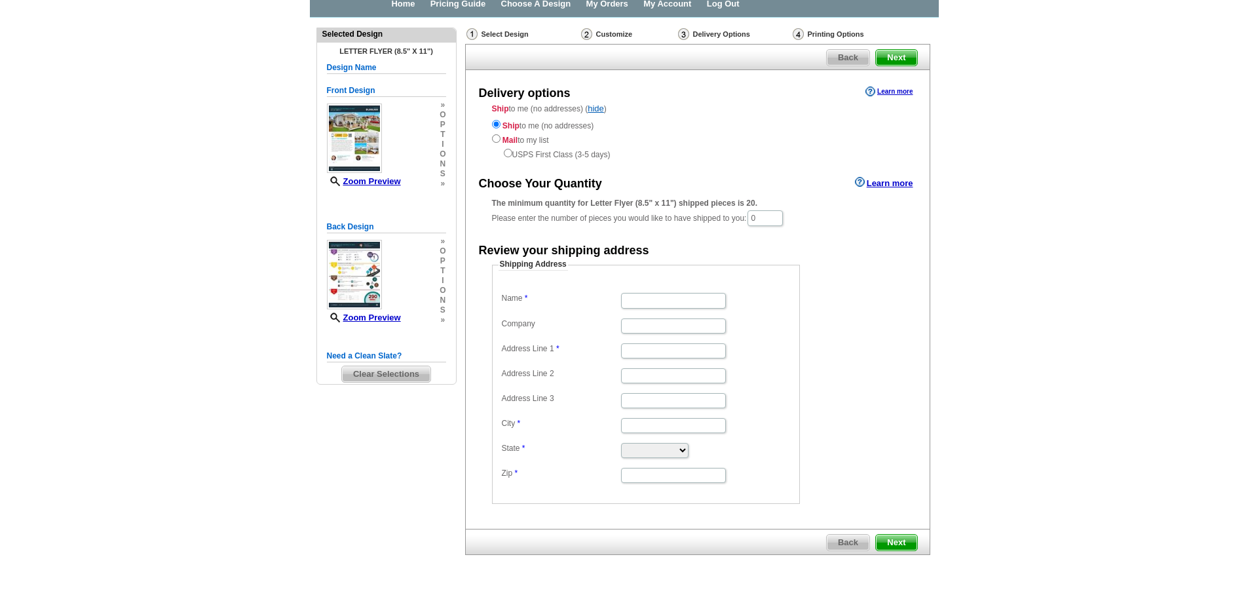  Describe the element at coordinates (525, 94) in the screenshot. I see `div: Delivery options` at that location.